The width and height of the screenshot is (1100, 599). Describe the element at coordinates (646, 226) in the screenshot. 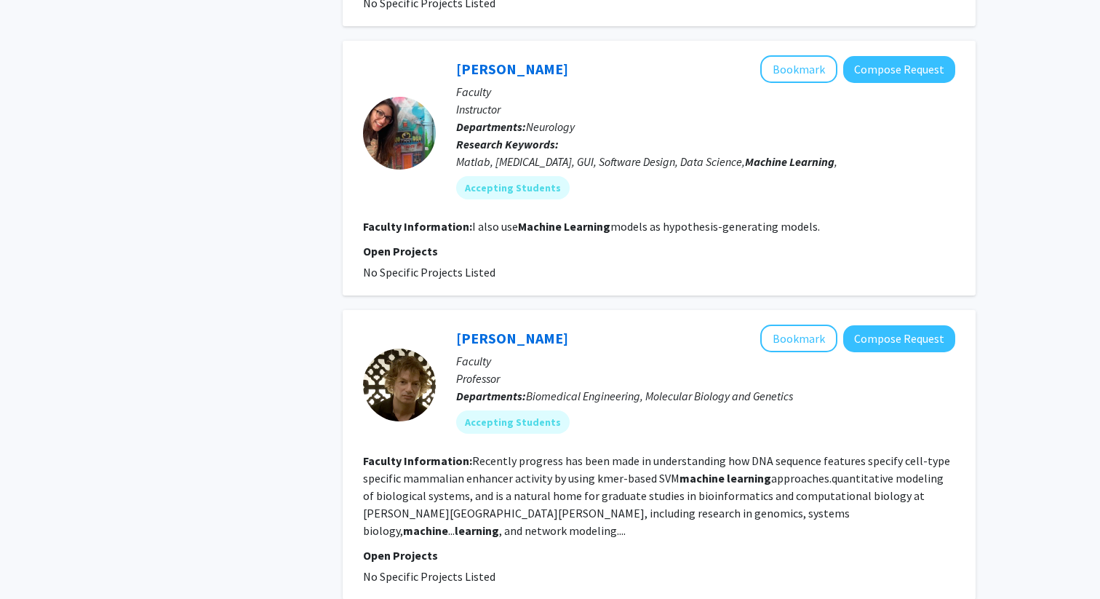

I see `fg-read-more: I also use models as hypothesis-generating models.` at that location.